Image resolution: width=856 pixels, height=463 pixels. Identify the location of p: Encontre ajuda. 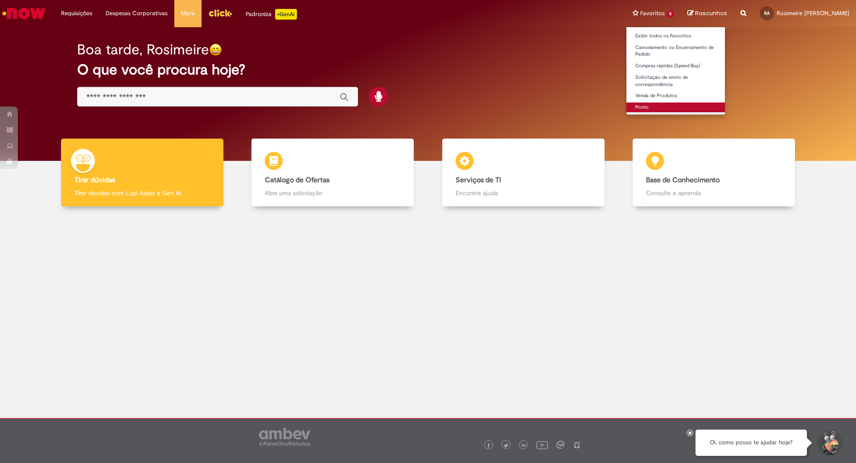
(523, 193).